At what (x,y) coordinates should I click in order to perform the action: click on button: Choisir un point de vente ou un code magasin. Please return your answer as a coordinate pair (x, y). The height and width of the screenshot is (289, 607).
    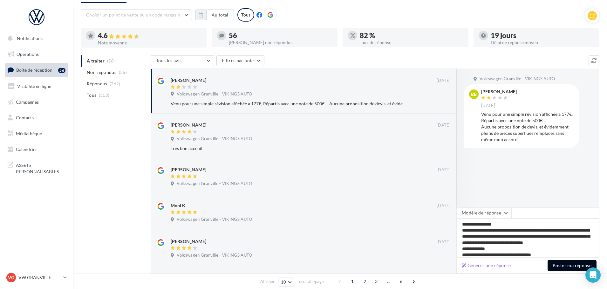
    Looking at the image, I should click on (136, 15).